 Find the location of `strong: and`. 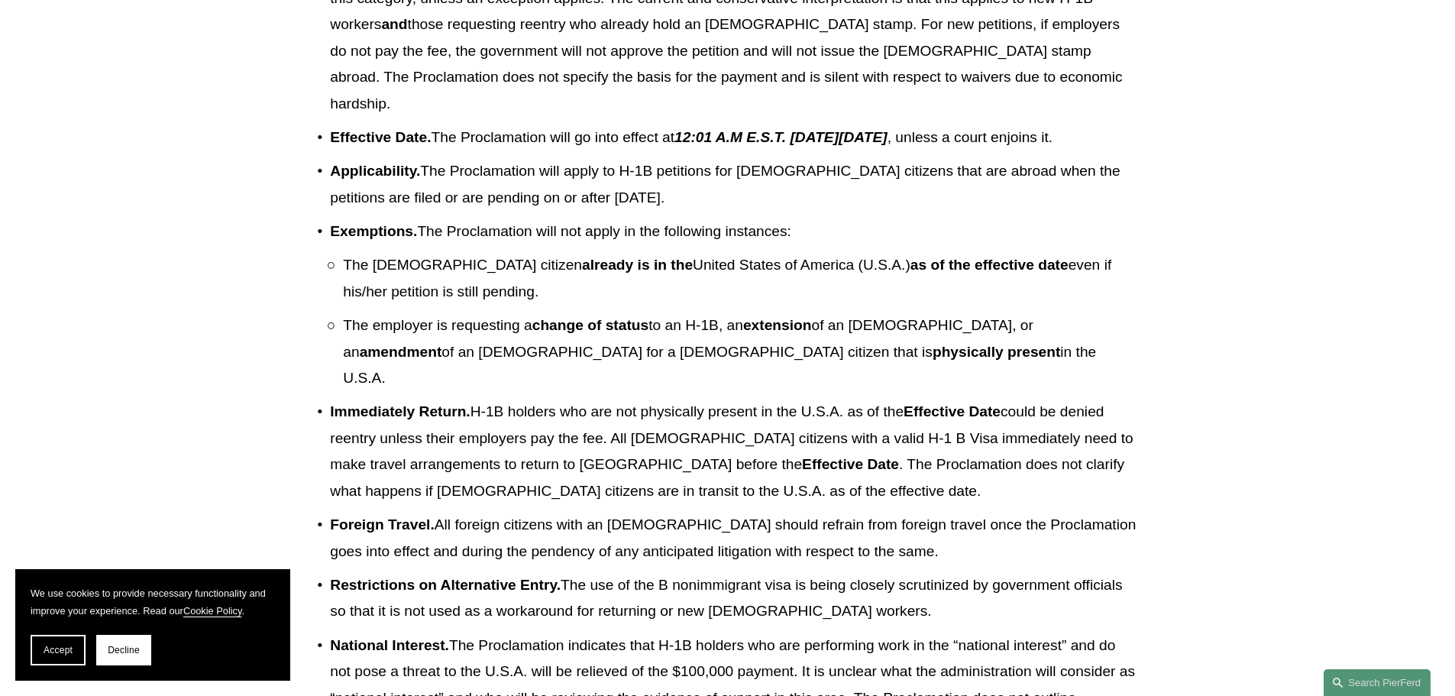

strong: and is located at coordinates (394, 24).